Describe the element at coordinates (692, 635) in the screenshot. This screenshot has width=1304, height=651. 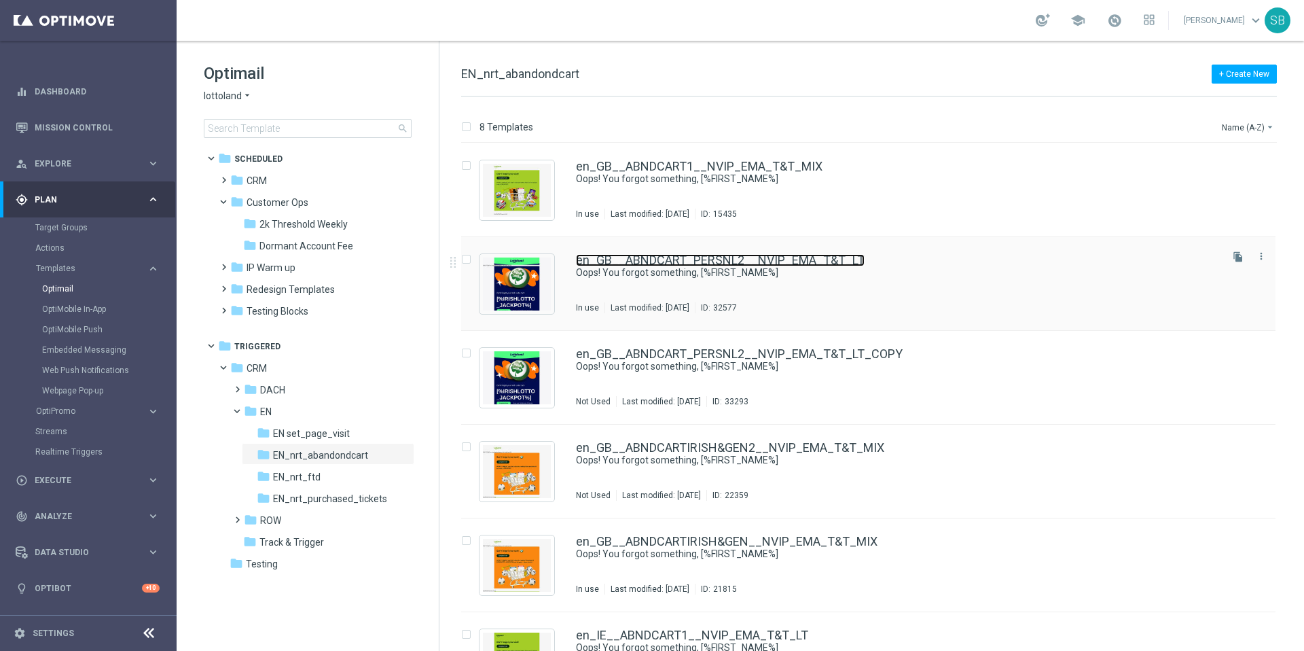
I see `a: en_IE__ABNDCART1__NVIP_EMA_T&T_LT` at that location.